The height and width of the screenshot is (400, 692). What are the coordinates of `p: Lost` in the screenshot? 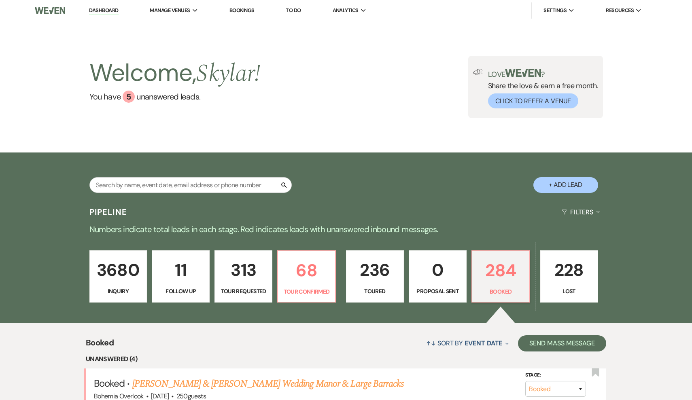 It's located at (569, 292).